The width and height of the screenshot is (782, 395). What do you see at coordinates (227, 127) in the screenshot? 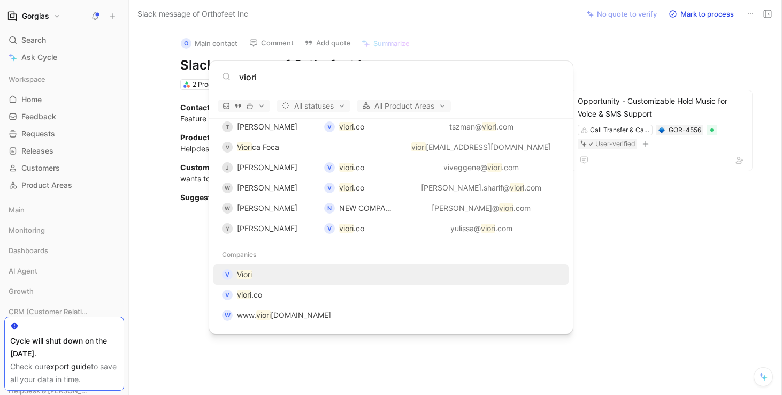
I see `div: T` at bounding box center [227, 127].